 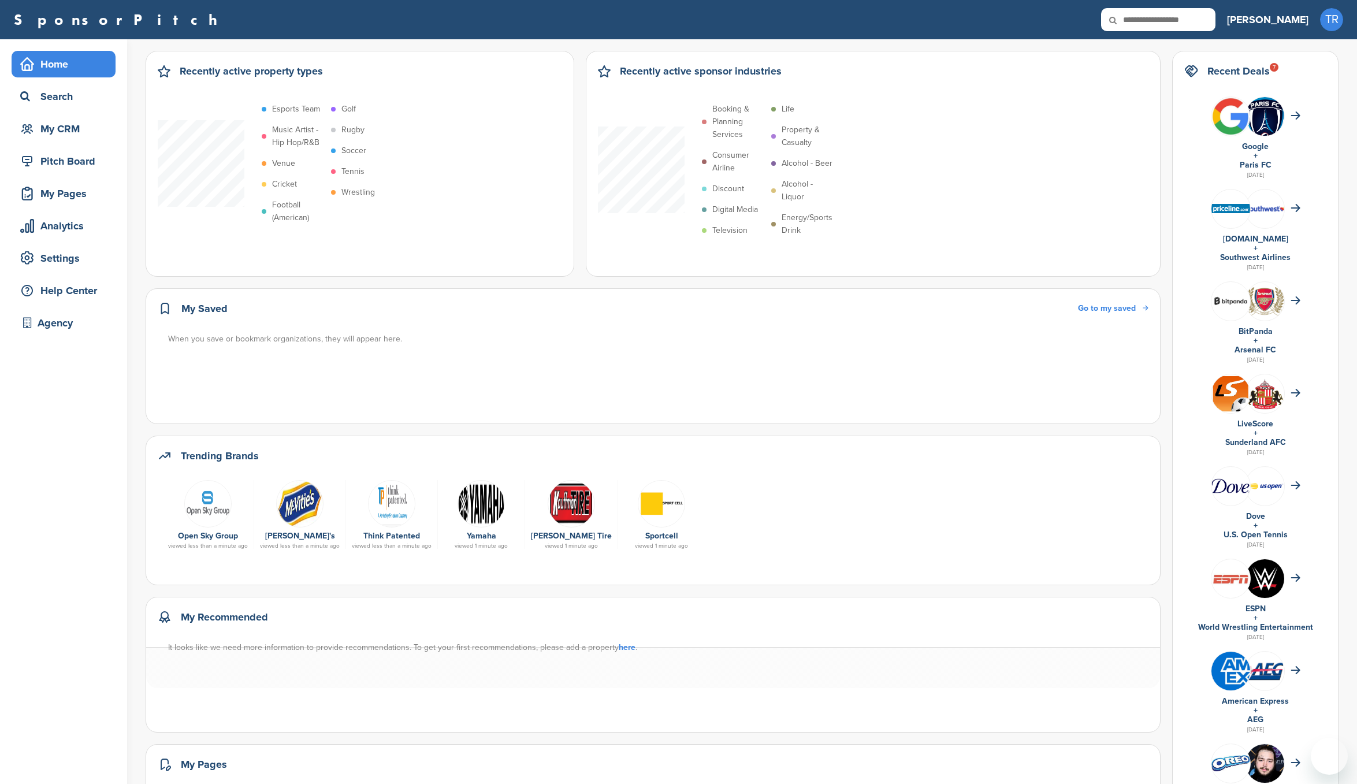 I want to click on a: My CRM, so click(x=64, y=129).